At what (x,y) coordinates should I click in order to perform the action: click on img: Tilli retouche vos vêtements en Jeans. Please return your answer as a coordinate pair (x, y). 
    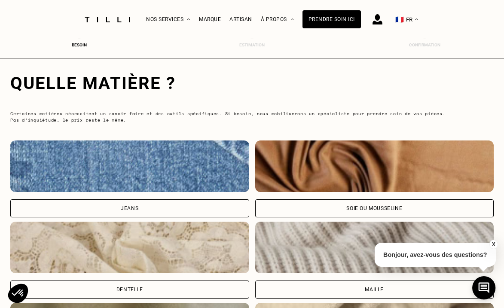
    Looking at the image, I should click on (130, 166).